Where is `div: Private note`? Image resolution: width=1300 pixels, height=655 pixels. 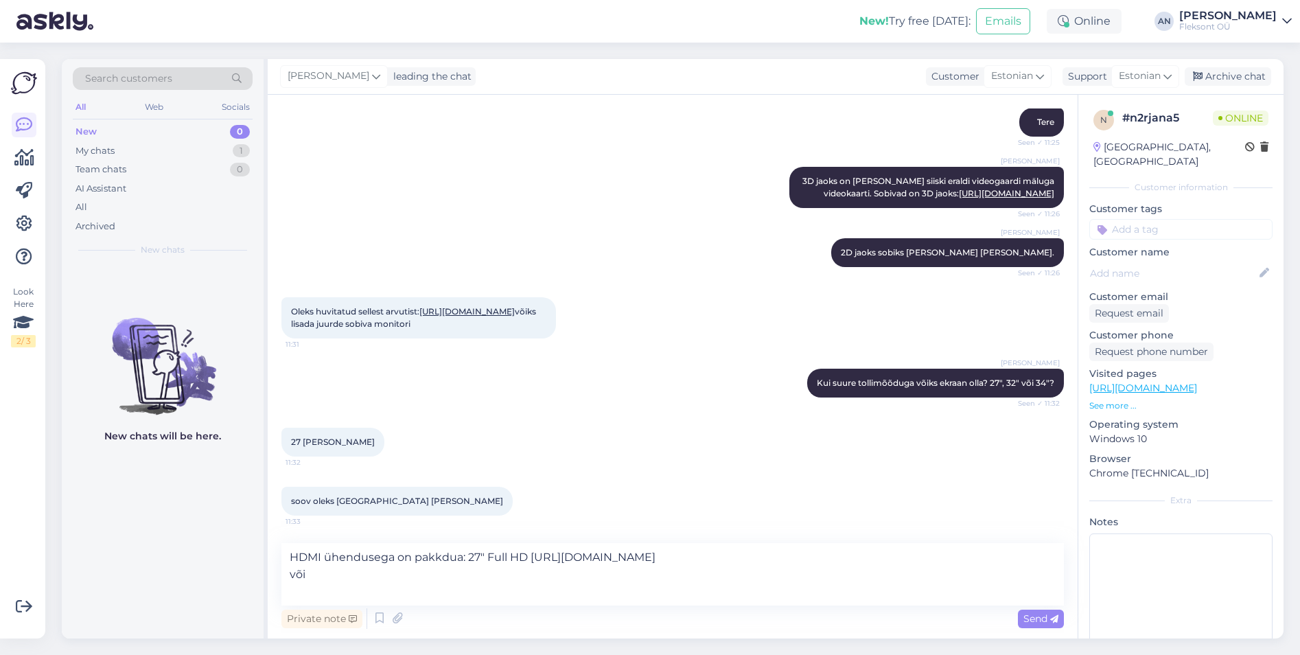
div: Private note is located at coordinates (322, 618).